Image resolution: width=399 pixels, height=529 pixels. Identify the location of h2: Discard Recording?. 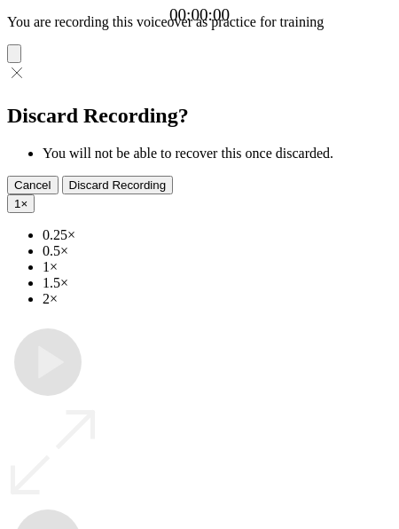
(200, 115).